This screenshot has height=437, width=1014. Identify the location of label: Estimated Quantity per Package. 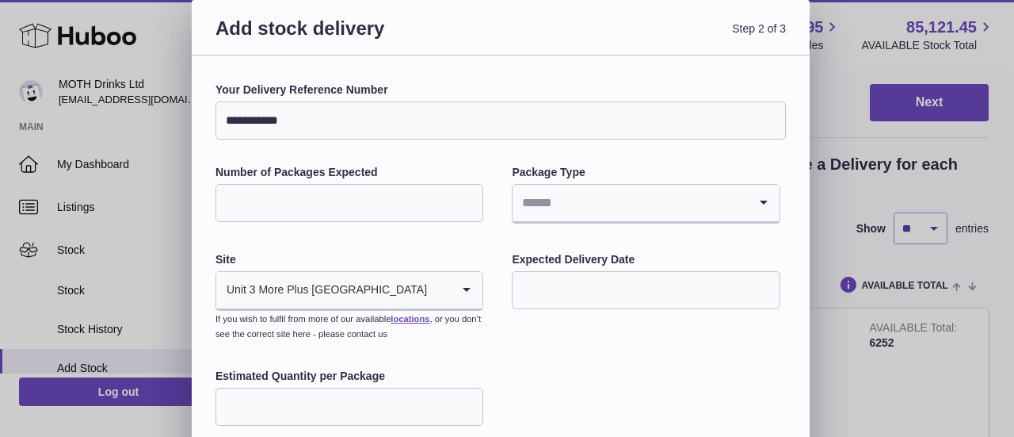
(349, 376).